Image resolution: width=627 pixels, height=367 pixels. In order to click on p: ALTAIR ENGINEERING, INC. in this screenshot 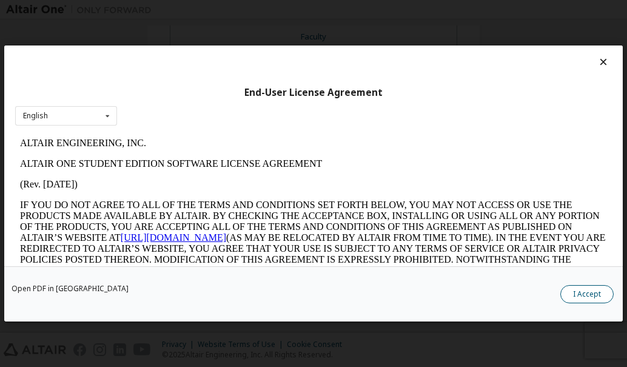, I will do `click(298, 10)`.